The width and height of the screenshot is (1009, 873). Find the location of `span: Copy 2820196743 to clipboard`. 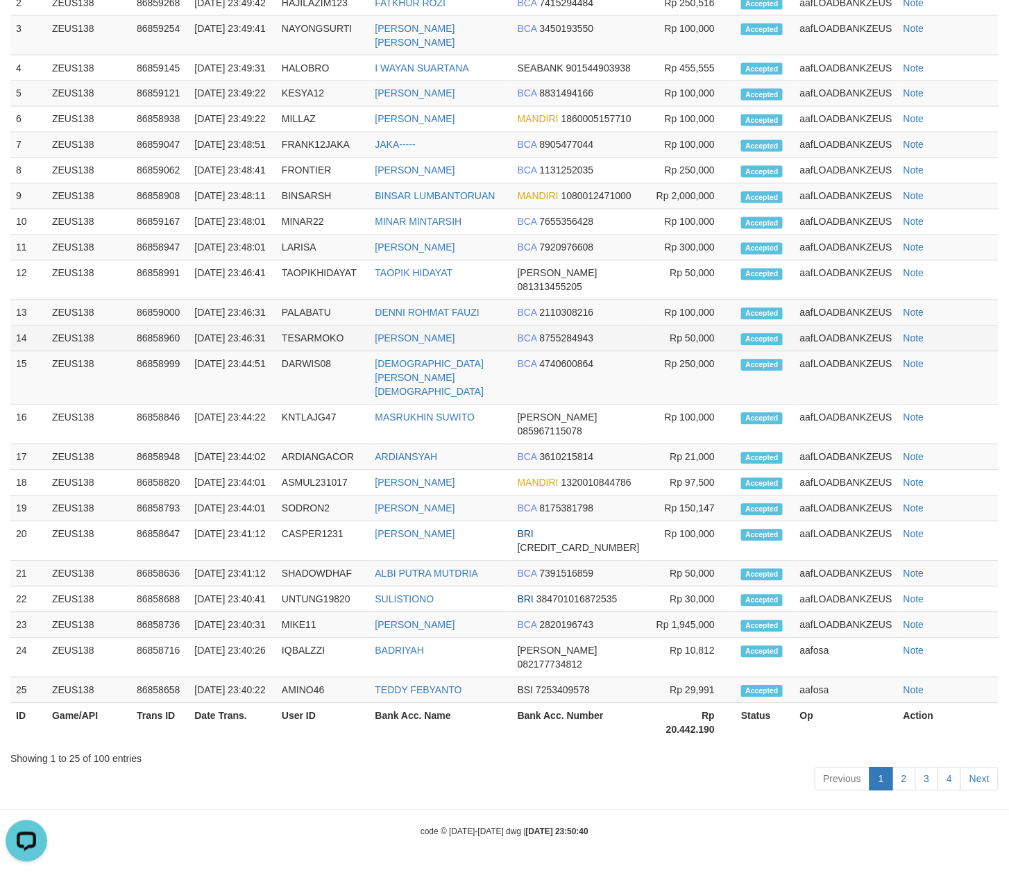

span: Copy 2820196743 to clipboard is located at coordinates (567, 625).